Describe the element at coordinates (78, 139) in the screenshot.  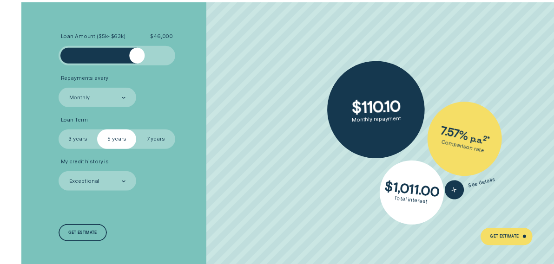
I see `label: 3 years` at that location.